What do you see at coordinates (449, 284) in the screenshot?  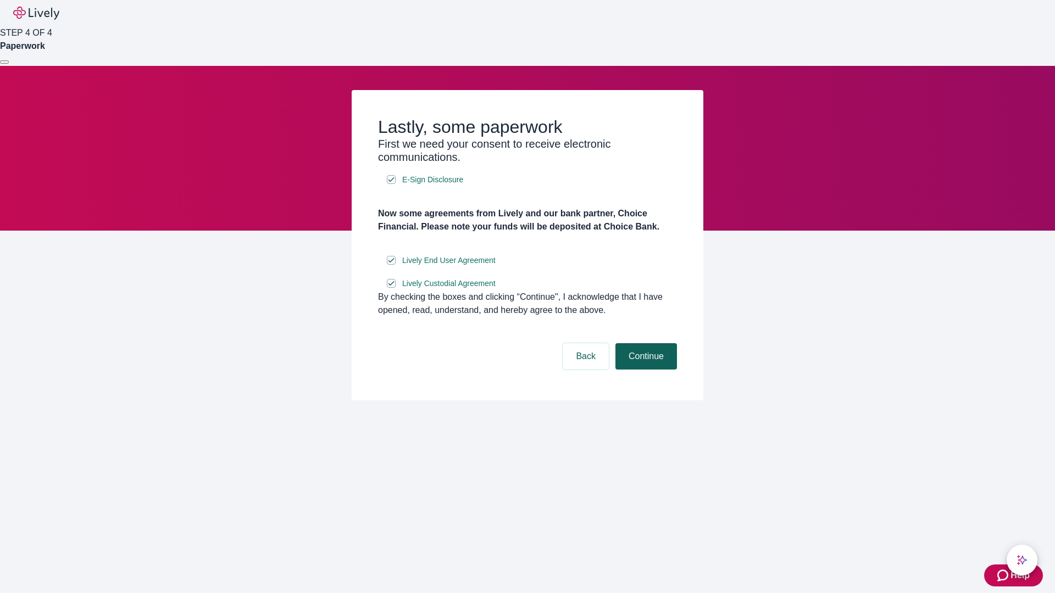 I see `span: Lively Custodial Agreement` at bounding box center [449, 284].